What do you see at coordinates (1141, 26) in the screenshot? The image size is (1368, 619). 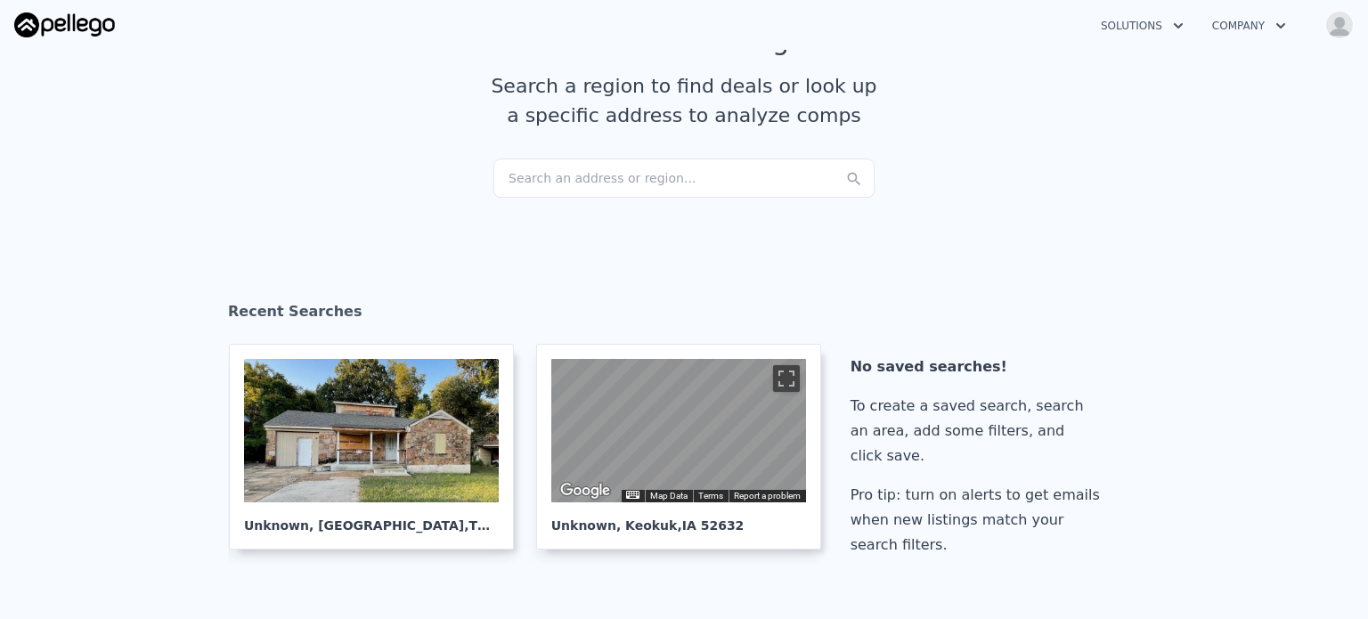 I see `button: Solutions` at bounding box center [1141, 26].